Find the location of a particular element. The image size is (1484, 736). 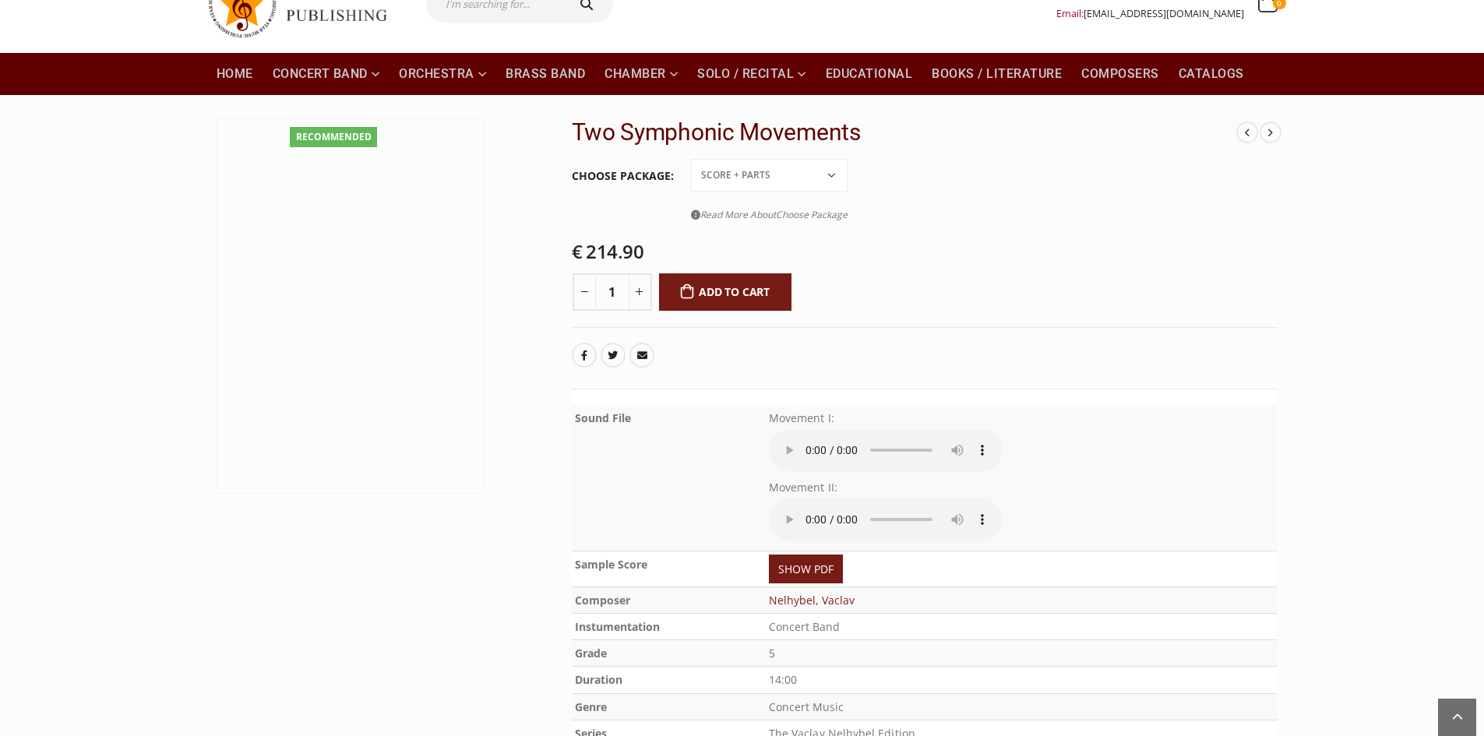

a: Brass Band is located at coordinates (545, 74).